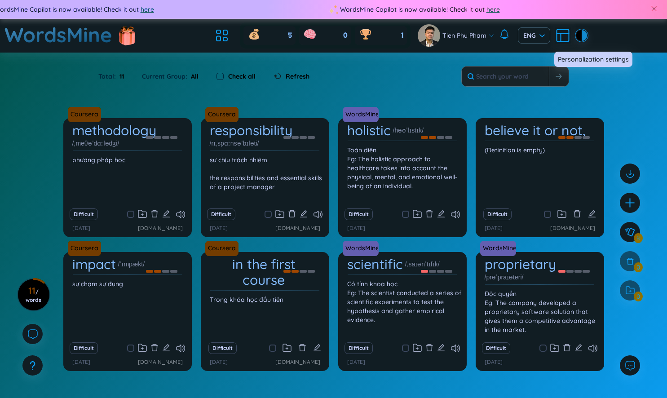 Image resolution: width=667 pixels, height=398 pixels. What do you see at coordinates (290, 35) in the screenshot?
I see `span: 5` at bounding box center [290, 35].